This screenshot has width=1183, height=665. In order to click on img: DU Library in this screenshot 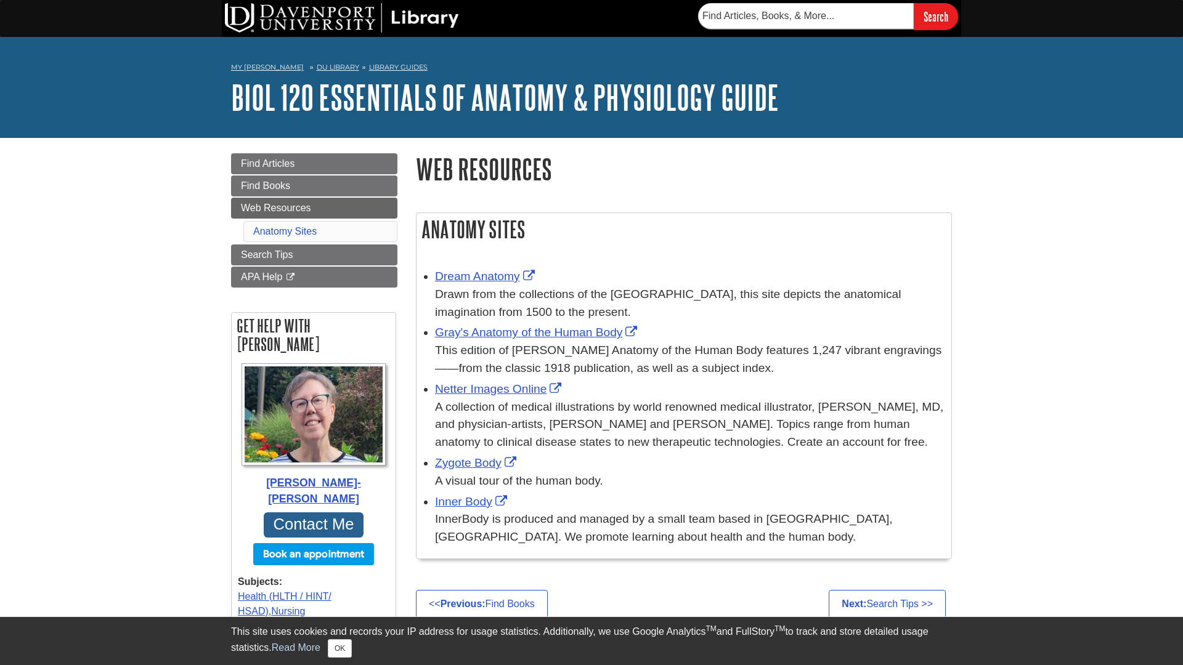, I will do `click(342, 18)`.